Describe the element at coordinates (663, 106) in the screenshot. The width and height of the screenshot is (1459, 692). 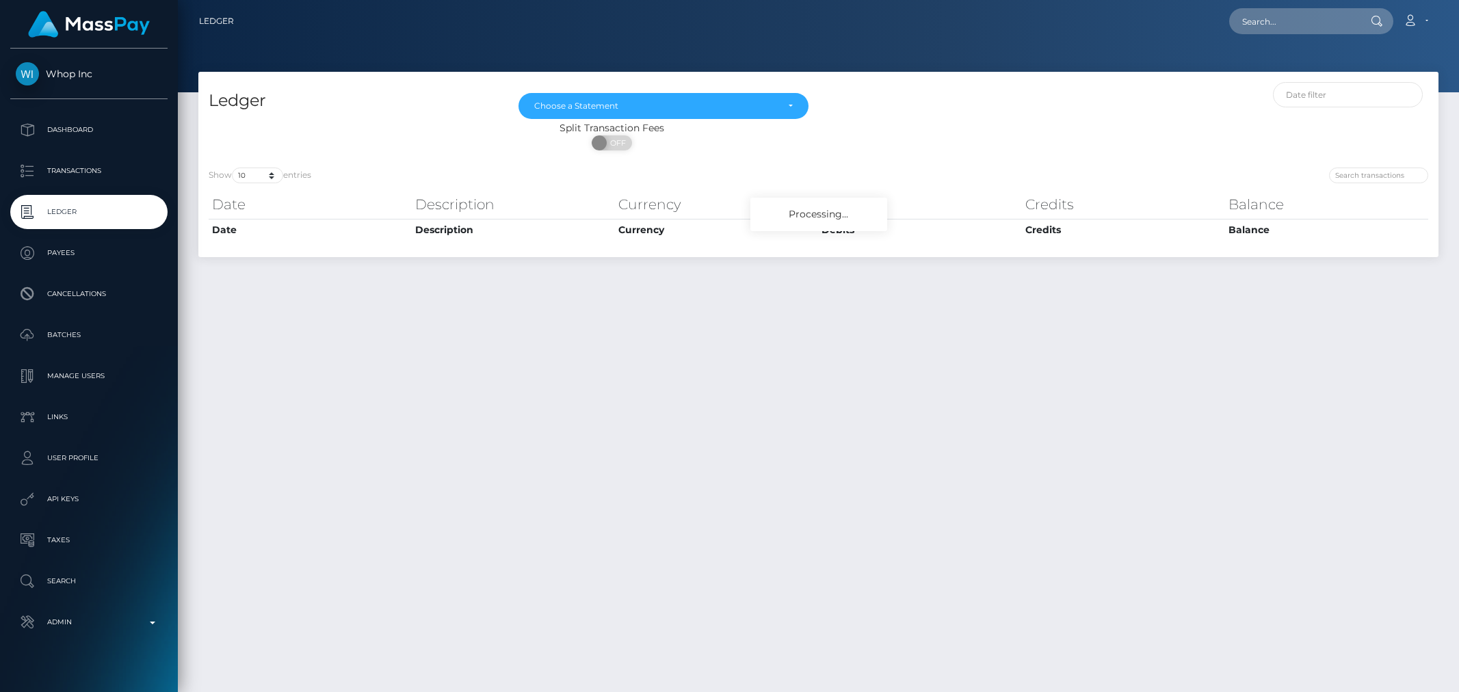
I see `button: Choose a Statement` at that location.